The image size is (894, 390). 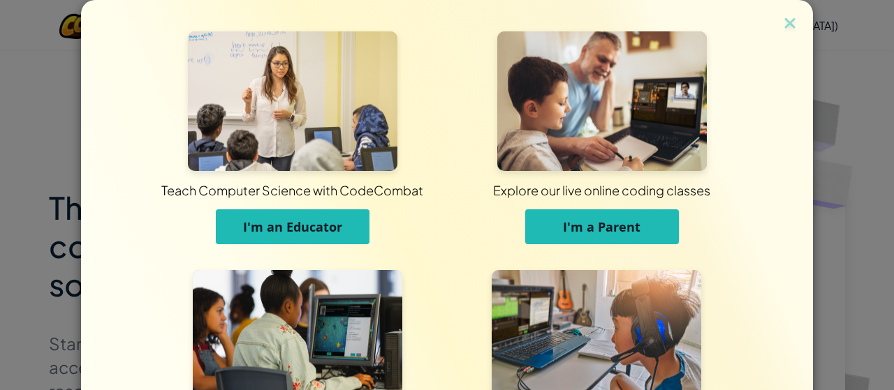 I want to click on span: I'm an Educator, so click(x=293, y=227).